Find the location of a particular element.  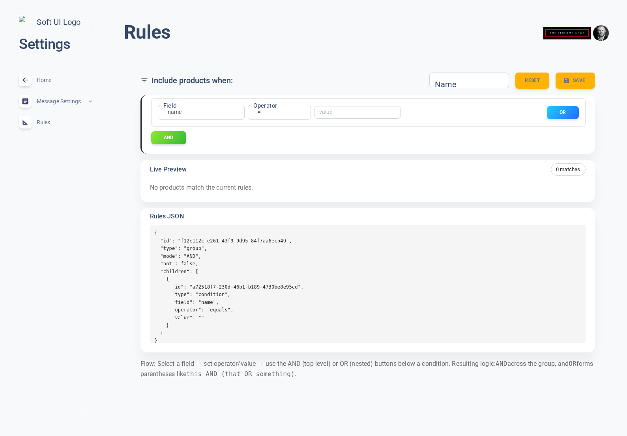

code: this AND (that OR something) is located at coordinates (240, 374).